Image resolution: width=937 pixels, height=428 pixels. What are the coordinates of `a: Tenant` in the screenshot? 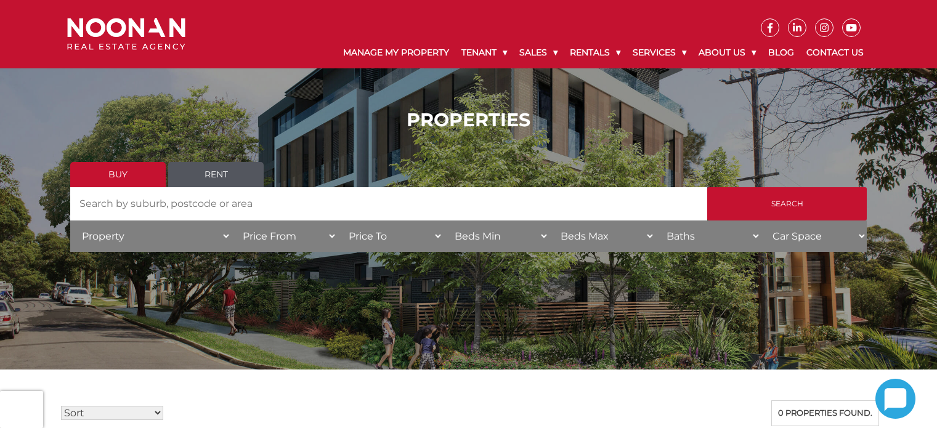 It's located at (484, 52).